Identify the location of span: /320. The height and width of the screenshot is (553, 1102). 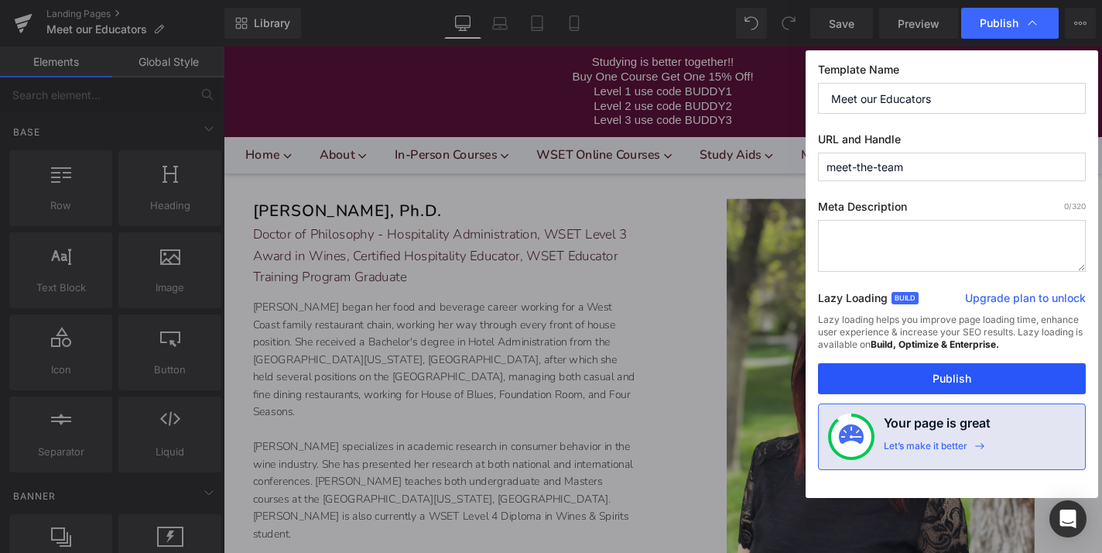
(1075, 206).